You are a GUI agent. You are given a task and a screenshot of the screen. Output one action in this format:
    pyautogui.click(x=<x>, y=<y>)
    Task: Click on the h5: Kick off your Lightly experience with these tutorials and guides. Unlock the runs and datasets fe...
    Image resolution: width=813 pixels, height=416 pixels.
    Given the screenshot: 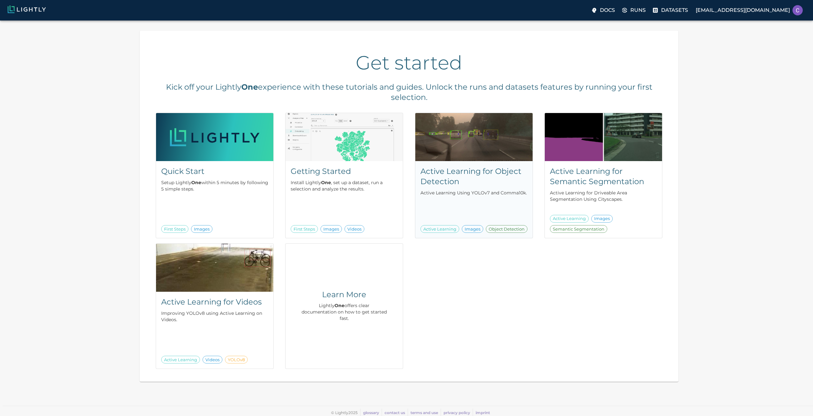 What is the action you would take?
    pyautogui.click(x=409, y=92)
    